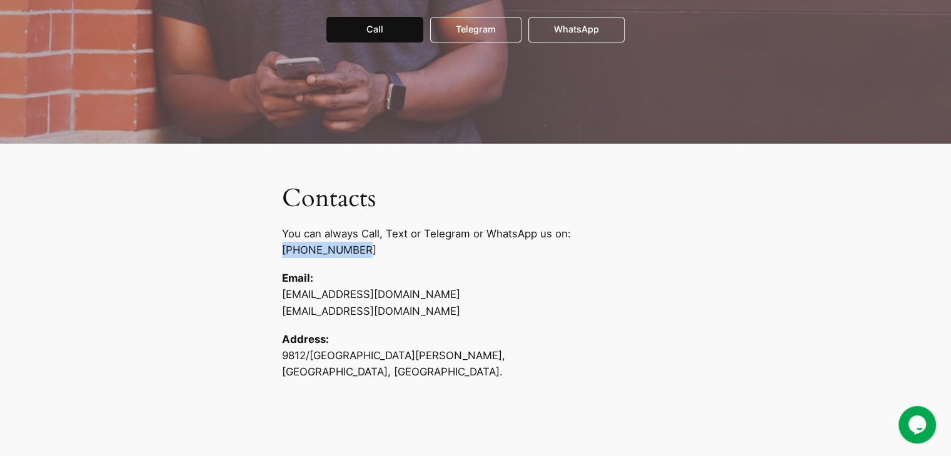 This screenshot has height=456, width=951. What do you see at coordinates (476, 30) in the screenshot?
I see `a: Telegram` at bounding box center [476, 30].